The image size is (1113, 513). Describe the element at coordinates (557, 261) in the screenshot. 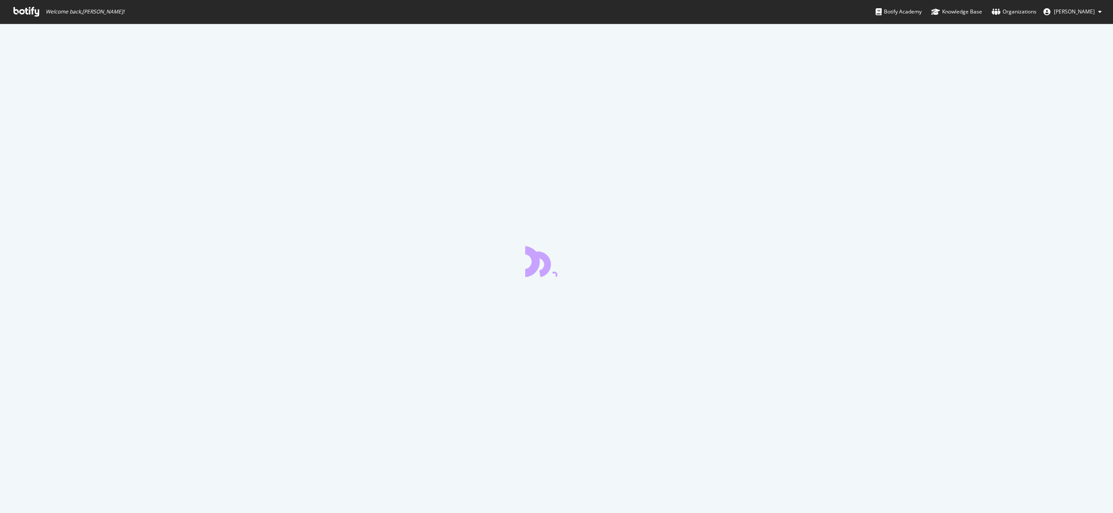

I see `div: animation` at that location.